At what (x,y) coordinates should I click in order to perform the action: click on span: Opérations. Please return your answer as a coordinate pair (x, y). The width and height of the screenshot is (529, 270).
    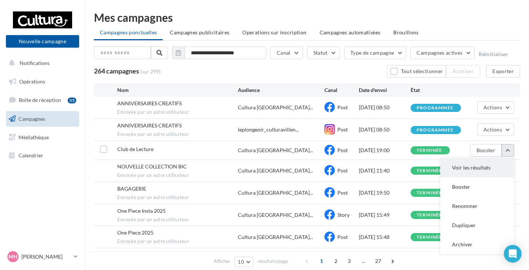
    Looking at the image, I should click on (32, 81).